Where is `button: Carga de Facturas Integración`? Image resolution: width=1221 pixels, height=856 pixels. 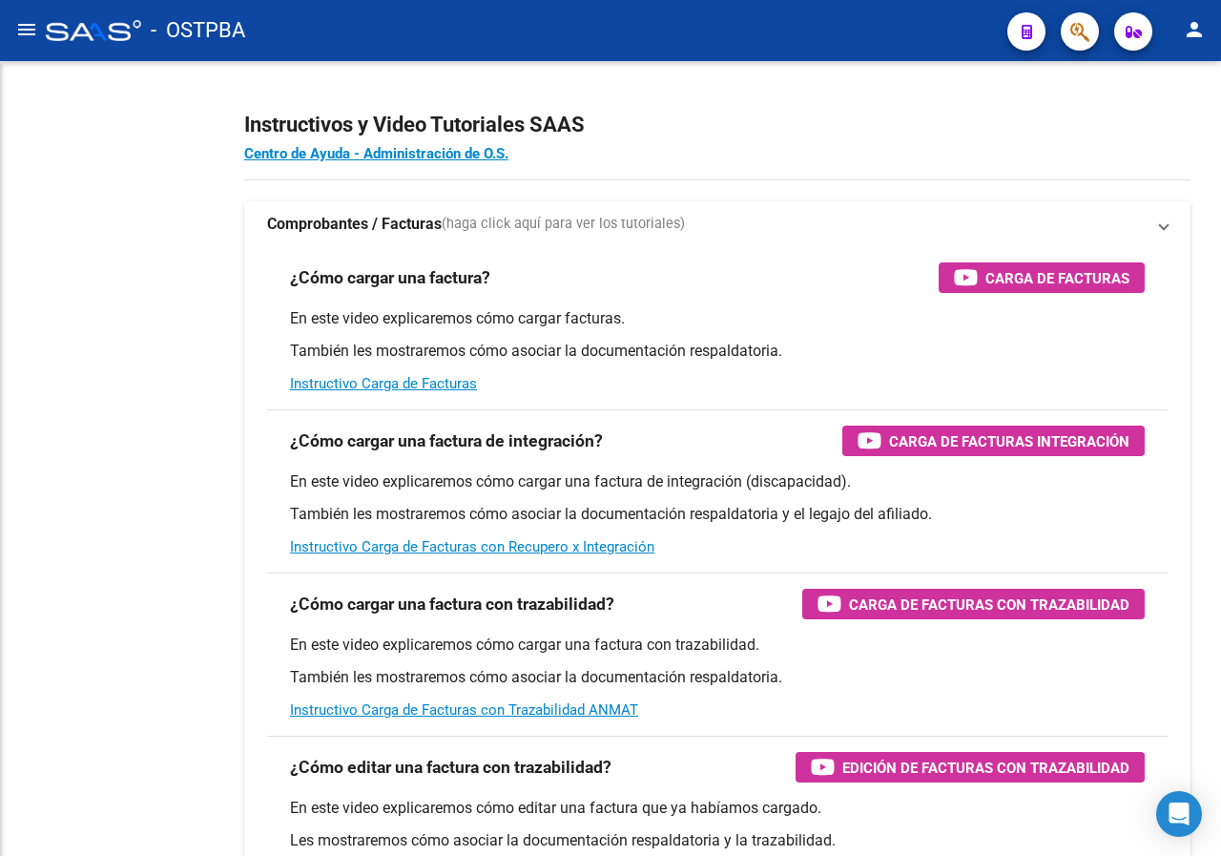 button: Carga de Facturas Integración is located at coordinates (993, 441).